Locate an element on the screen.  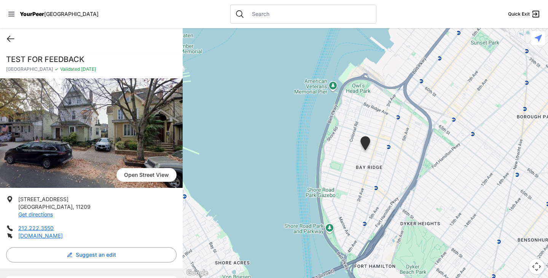
a: 212.222.3550 is located at coordinates (36, 228).